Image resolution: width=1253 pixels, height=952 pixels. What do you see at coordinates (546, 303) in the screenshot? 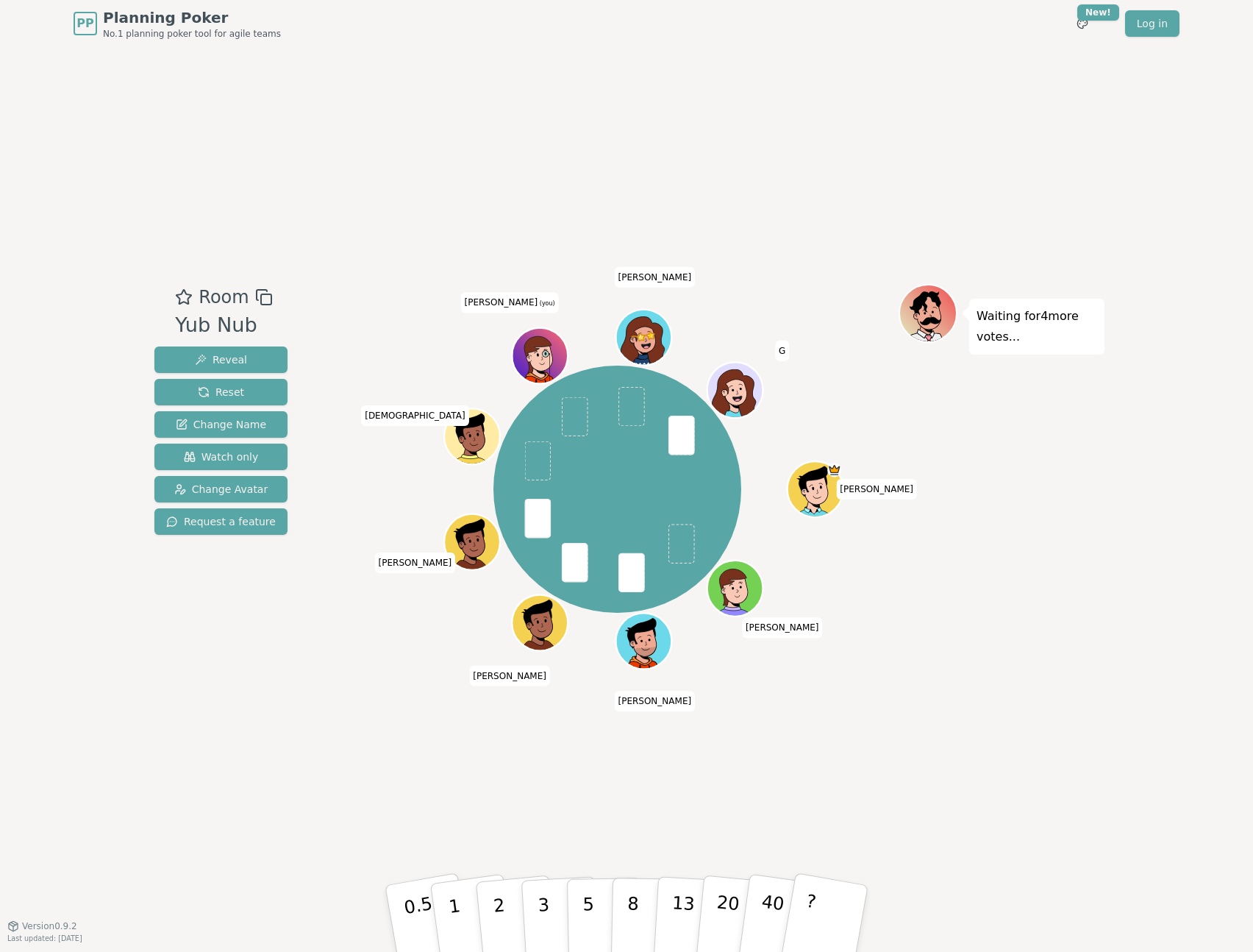
I see `span: (you)` at bounding box center [546, 303].